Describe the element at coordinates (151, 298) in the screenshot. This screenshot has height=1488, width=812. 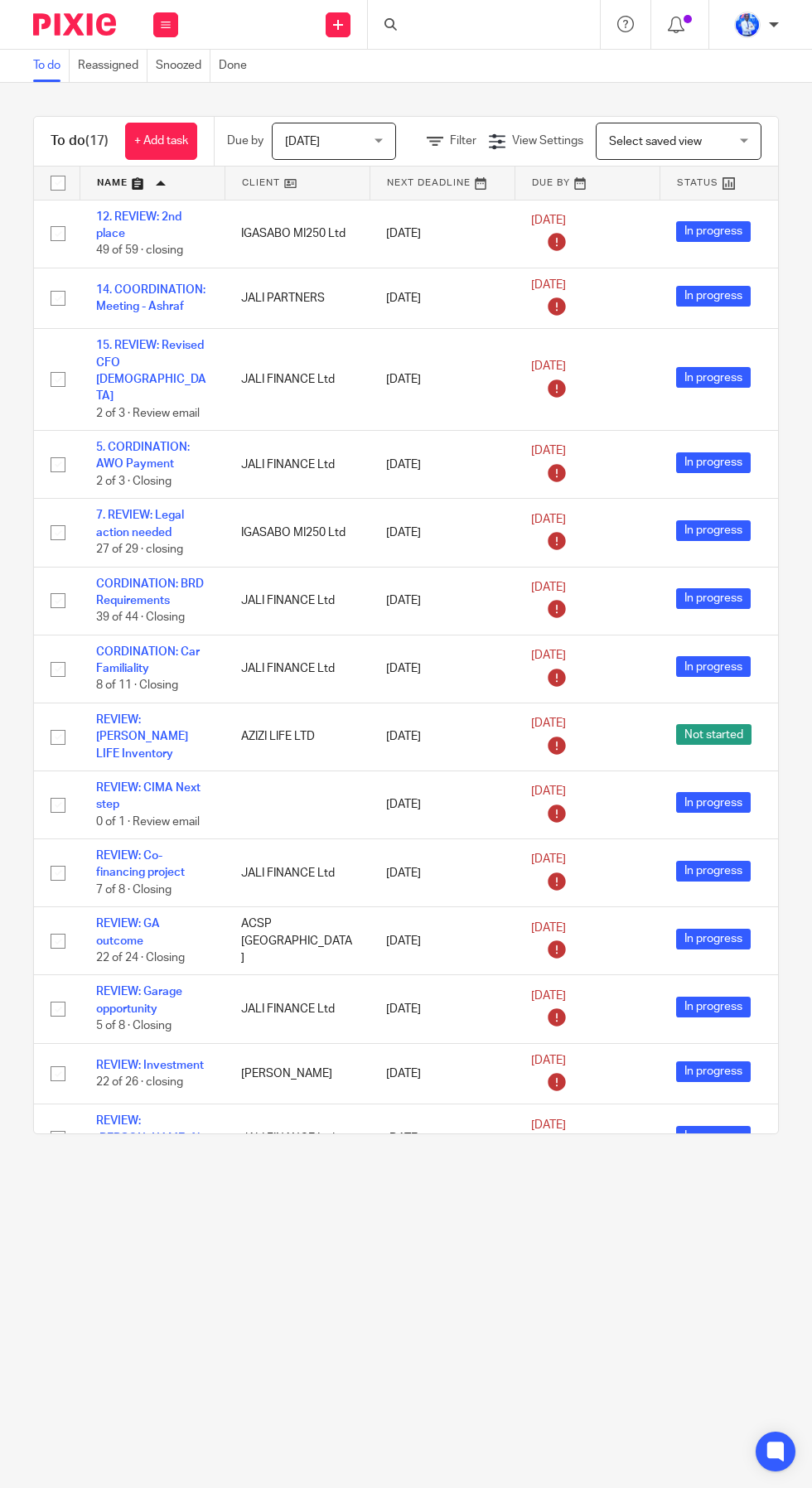
I see `a: 14. COORDINATION: Meeting - Ashraf` at that location.